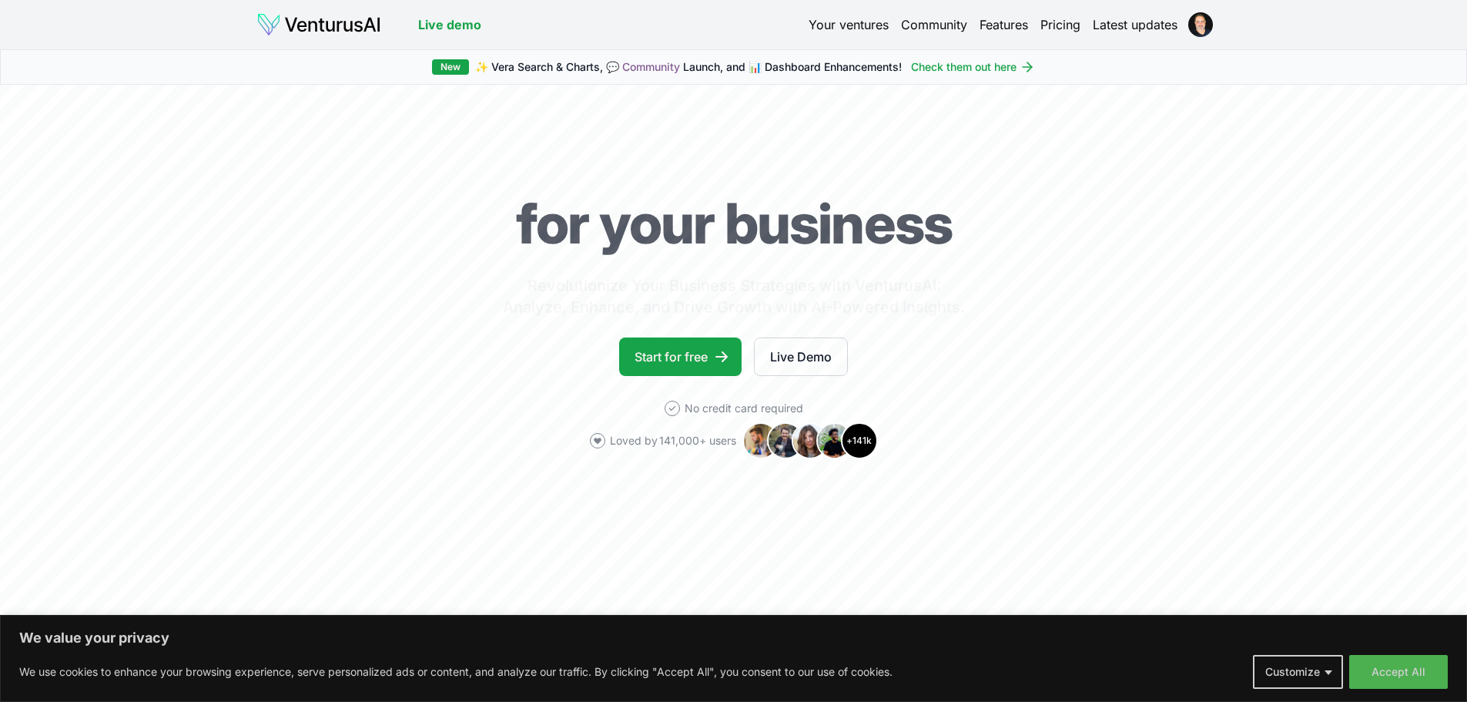 The width and height of the screenshot is (1467, 702). What do you see at coordinates (801, 357) in the screenshot?
I see `a: Live Demo` at bounding box center [801, 357].